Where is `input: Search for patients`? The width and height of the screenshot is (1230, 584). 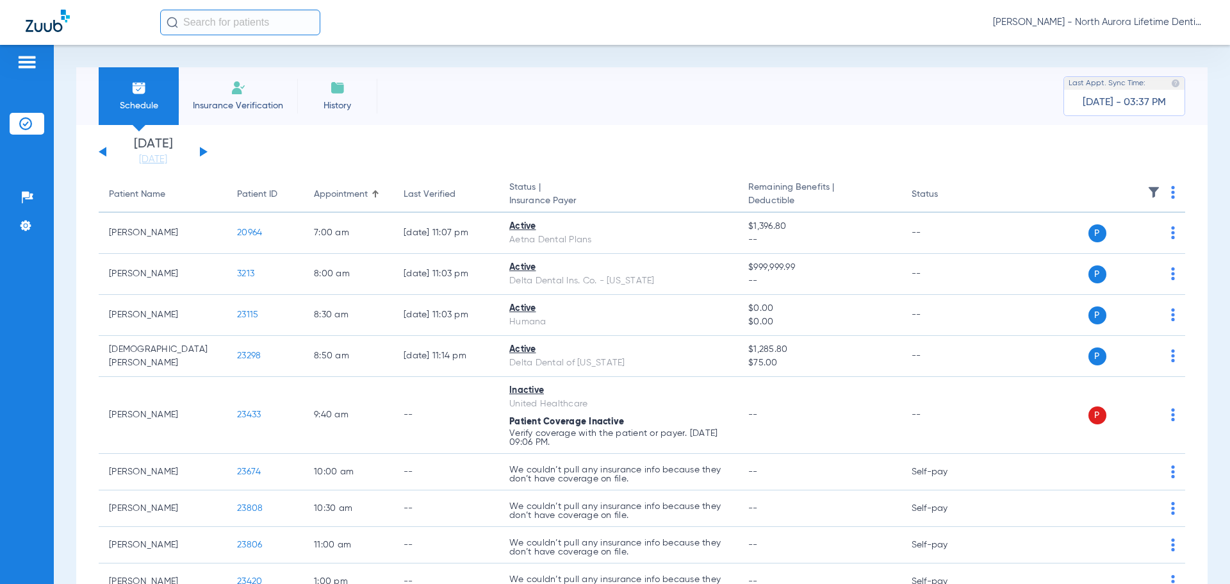 input: Search for patients is located at coordinates (240, 22).